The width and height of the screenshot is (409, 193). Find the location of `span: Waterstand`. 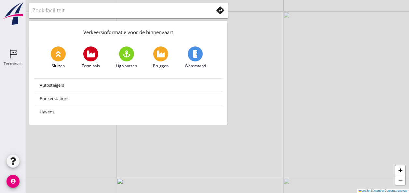

span: Waterstand is located at coordinates (195, 66).